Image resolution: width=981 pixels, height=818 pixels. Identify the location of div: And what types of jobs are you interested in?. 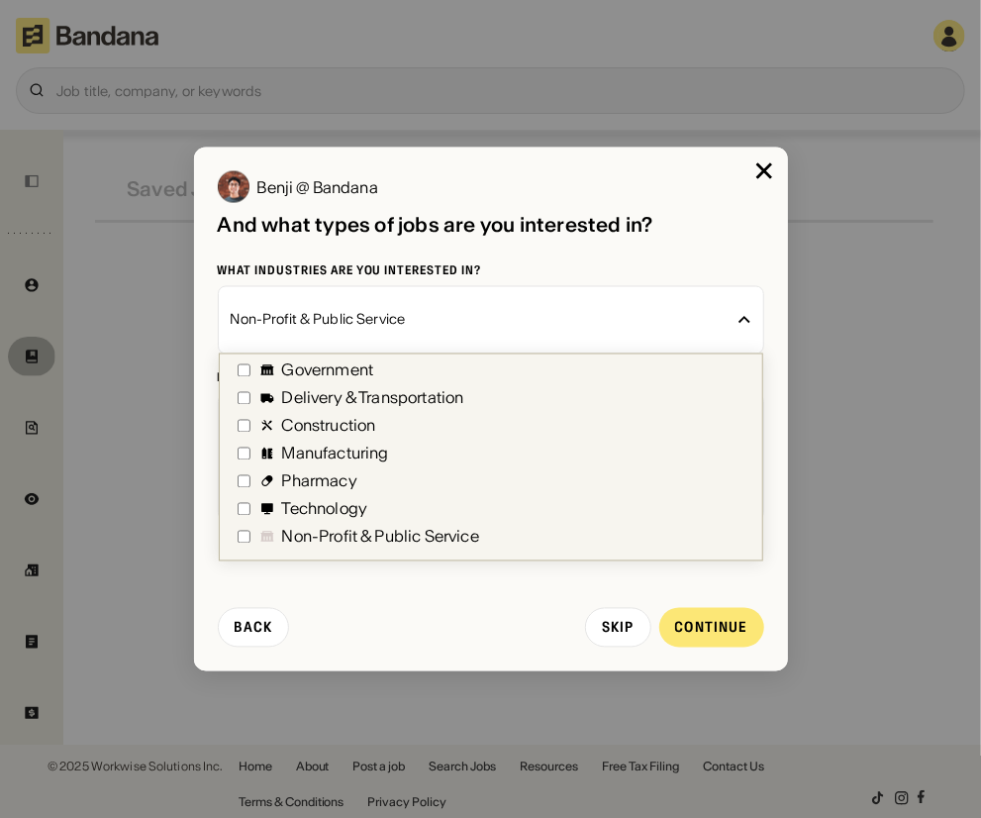
(491, 225).